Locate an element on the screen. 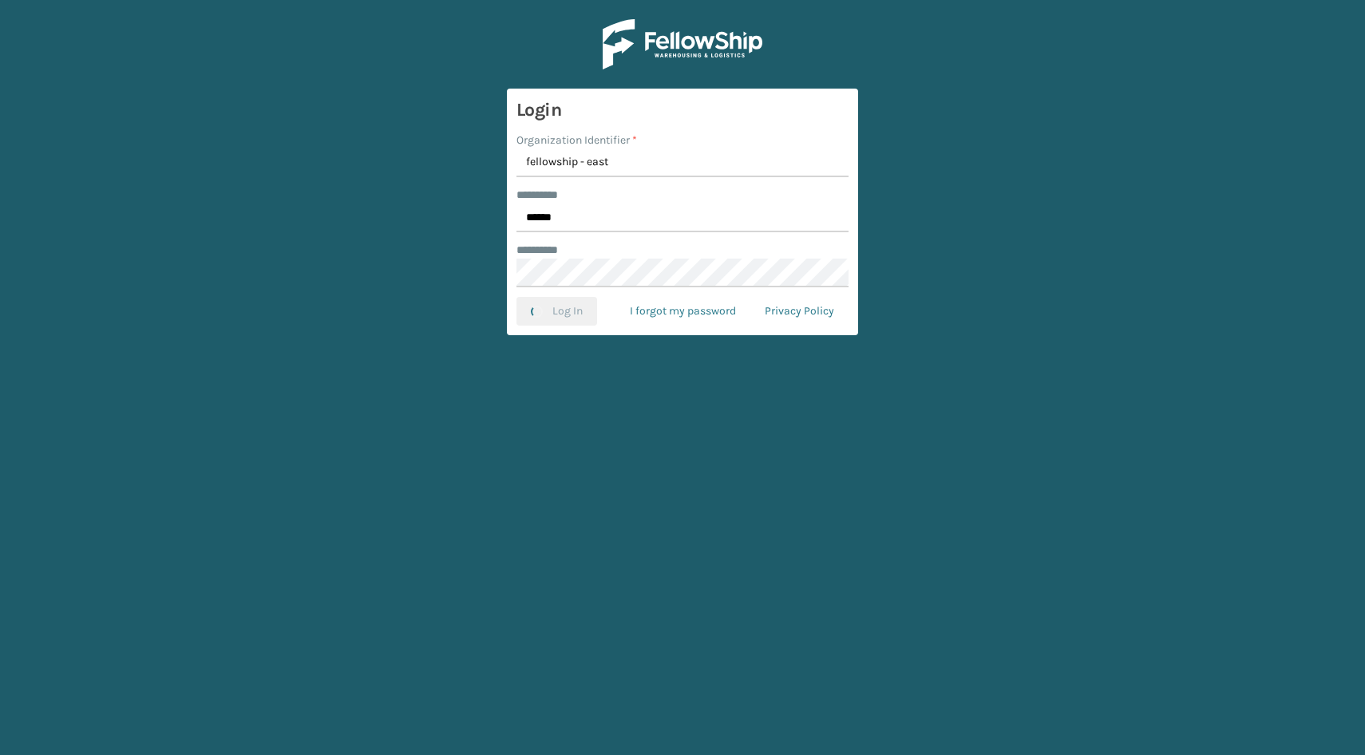 This screenshot has height=755, width=1365. a: I forgot my password is located at coordinates (683, 311).